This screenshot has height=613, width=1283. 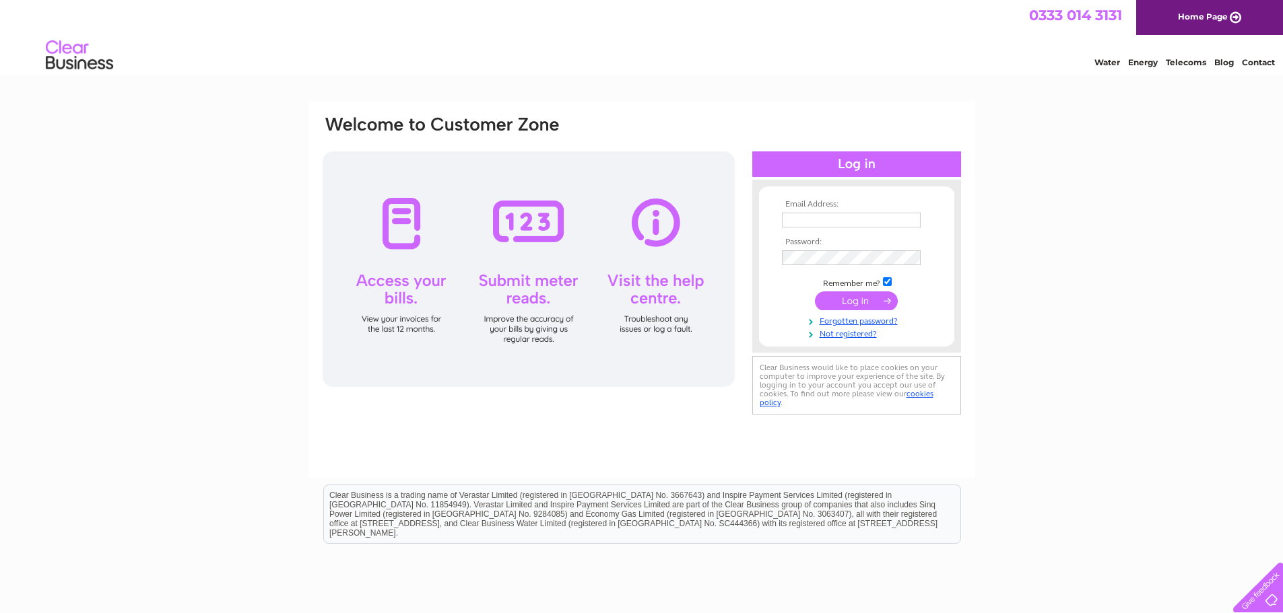 I want to click on div: Clear Business would like to place cookies on your computer to improve your experience of the sit..., so click(x=857, y=385).